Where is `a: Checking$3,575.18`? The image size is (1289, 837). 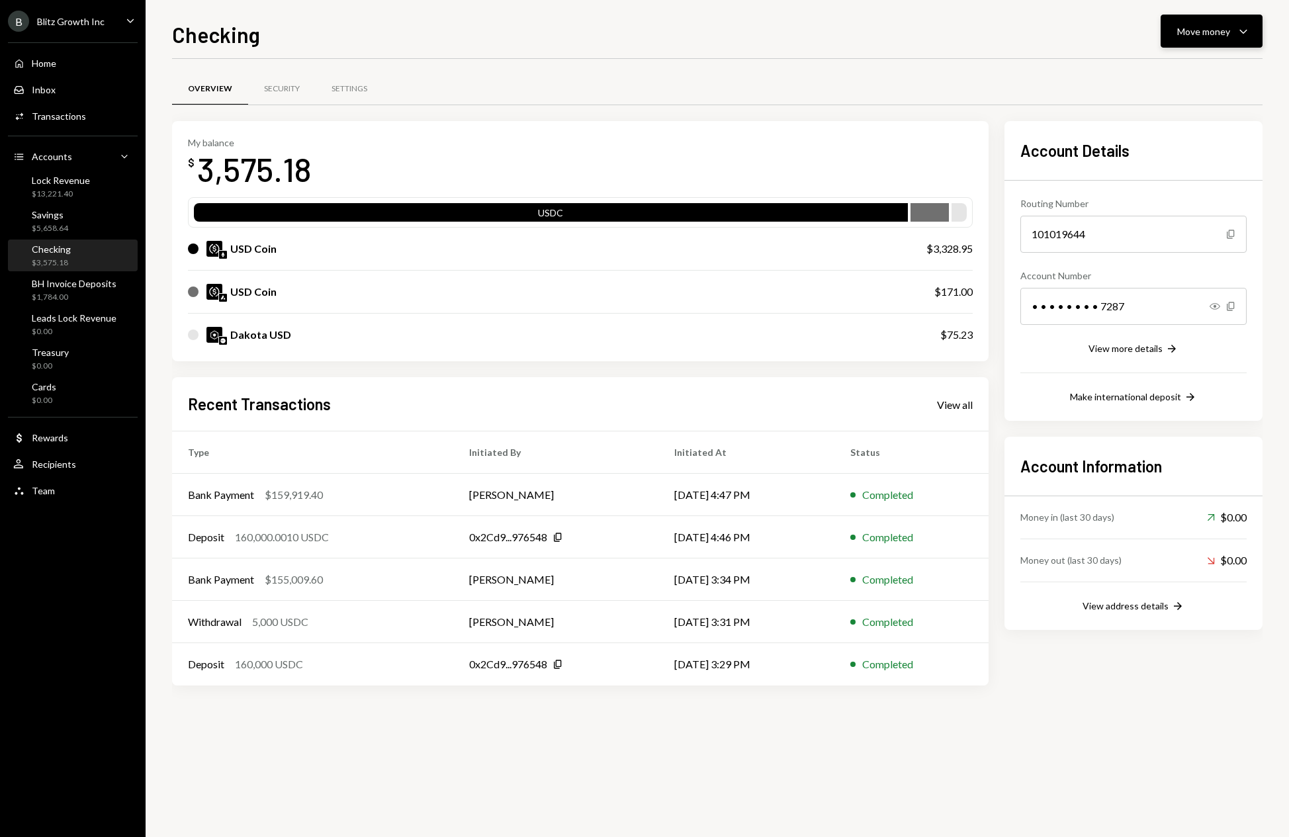 a: Checking$3,575.18 is located at coordinates (73, 255).